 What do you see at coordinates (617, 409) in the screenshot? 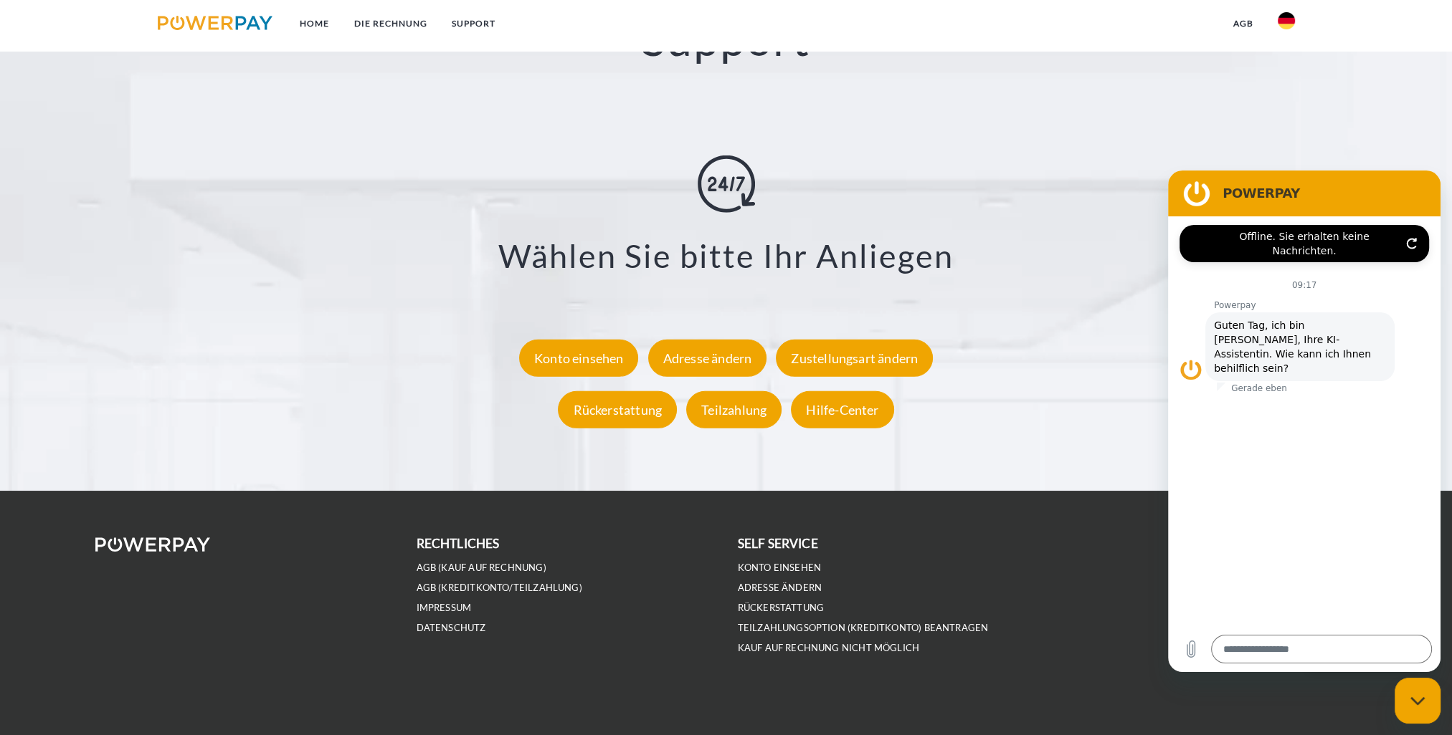
I see `div: Rückerstattung` at bounding box center [617, 409].